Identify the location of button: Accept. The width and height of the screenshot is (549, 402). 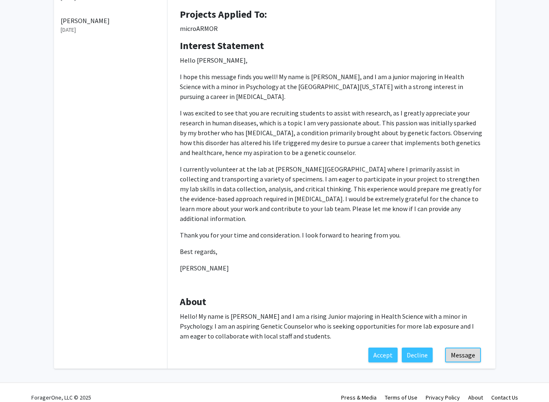
(383, 355).